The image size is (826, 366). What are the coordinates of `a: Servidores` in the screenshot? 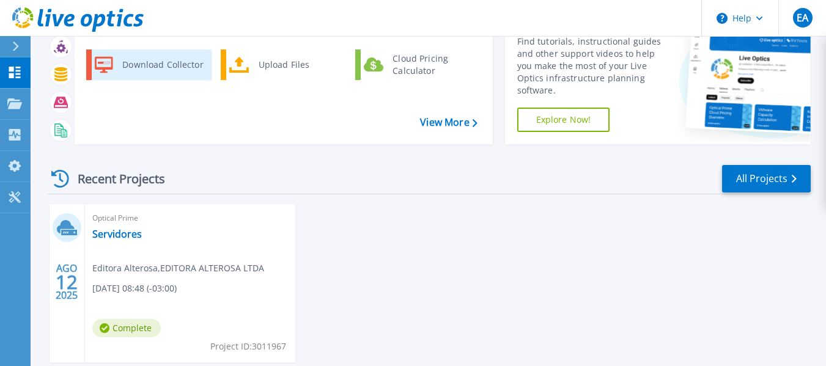 It's located at (117, 234).